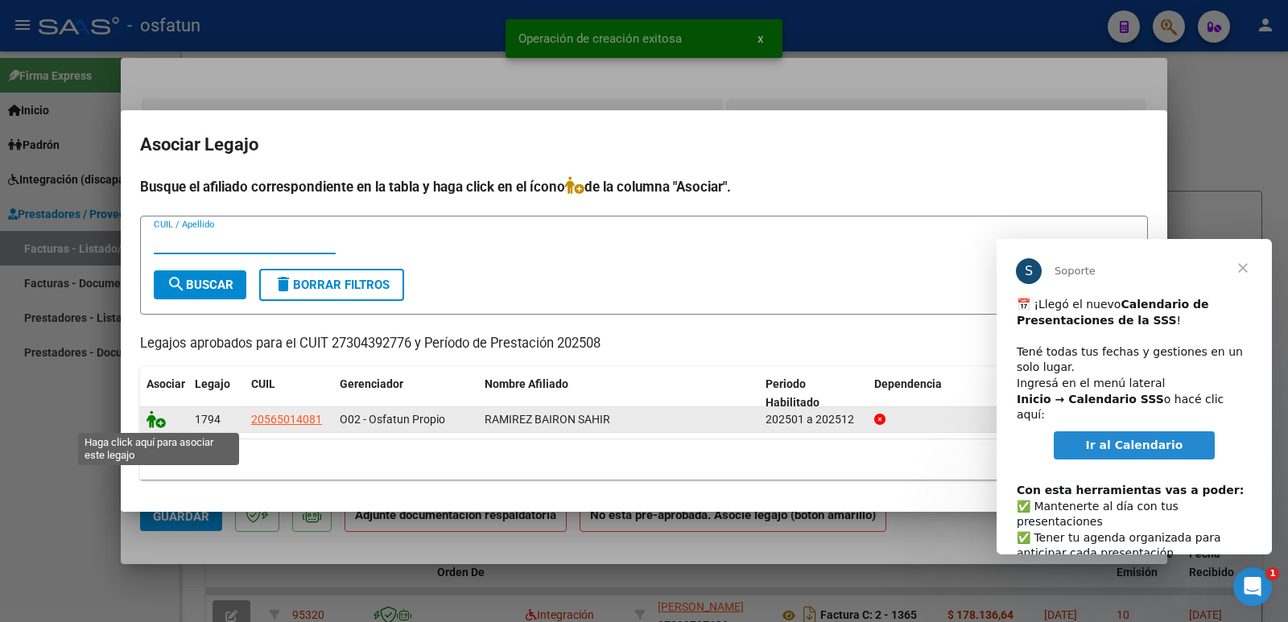 The image size is (1288, 622). What do you see at coordinates (1008, 394) in the screenshot?
I see `datatable-header-cell: Dependencia` at bounding box center [1008, 394].